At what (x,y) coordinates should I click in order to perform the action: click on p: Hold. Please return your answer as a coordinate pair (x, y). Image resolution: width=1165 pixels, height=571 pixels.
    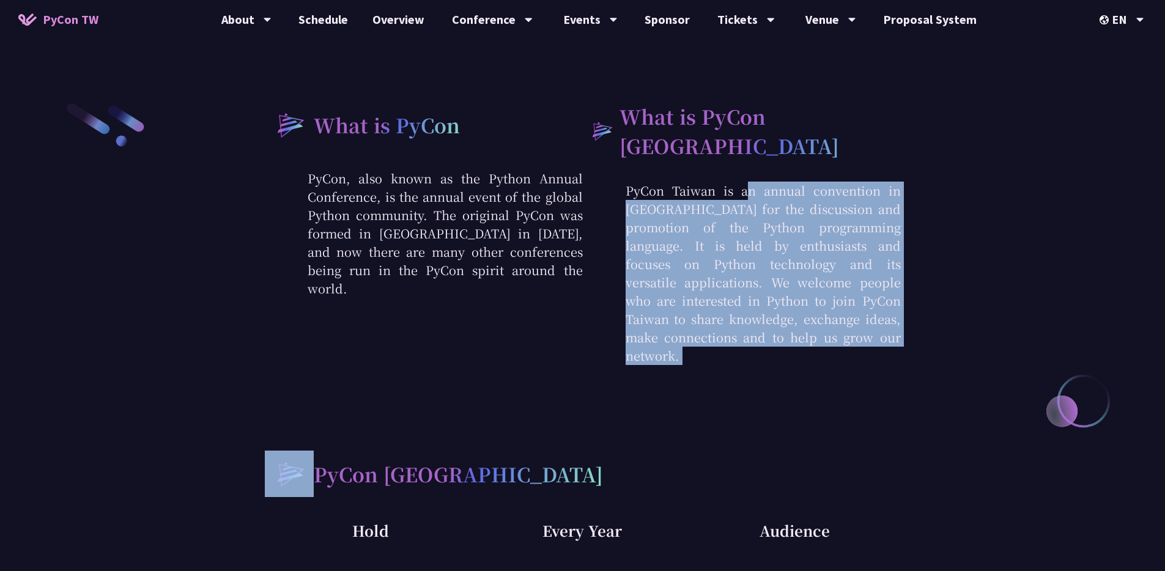
    Looking at the image, I should click on (371, 531).